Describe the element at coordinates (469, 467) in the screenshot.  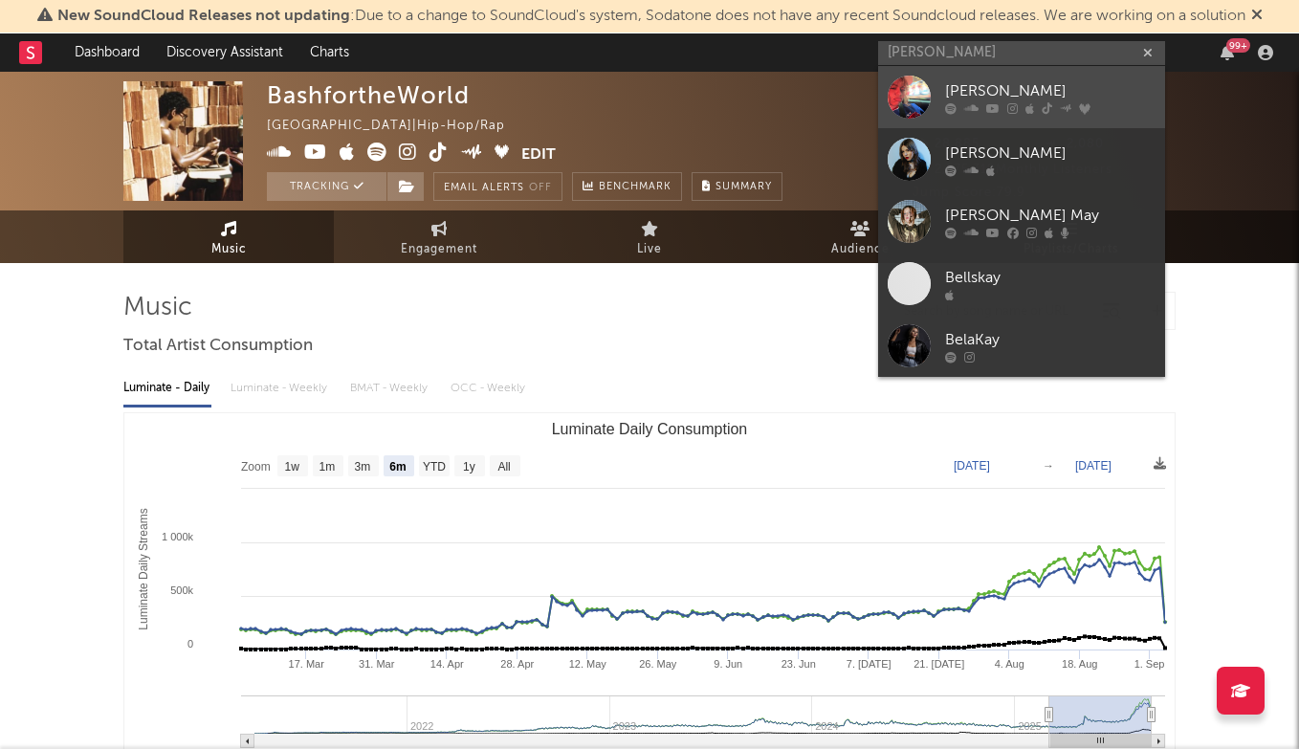
I see `text: 1y` at that location.